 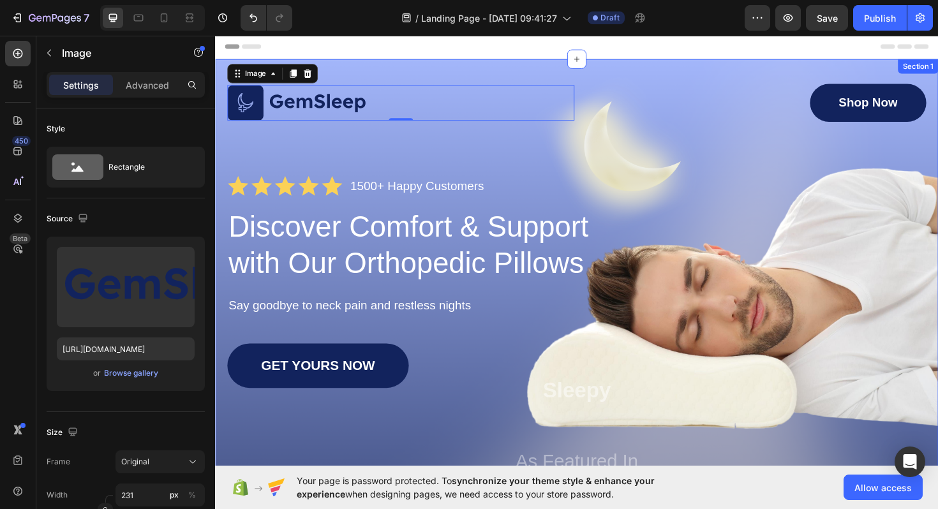 I want to click on div: Style, so click(x=56, y=129).